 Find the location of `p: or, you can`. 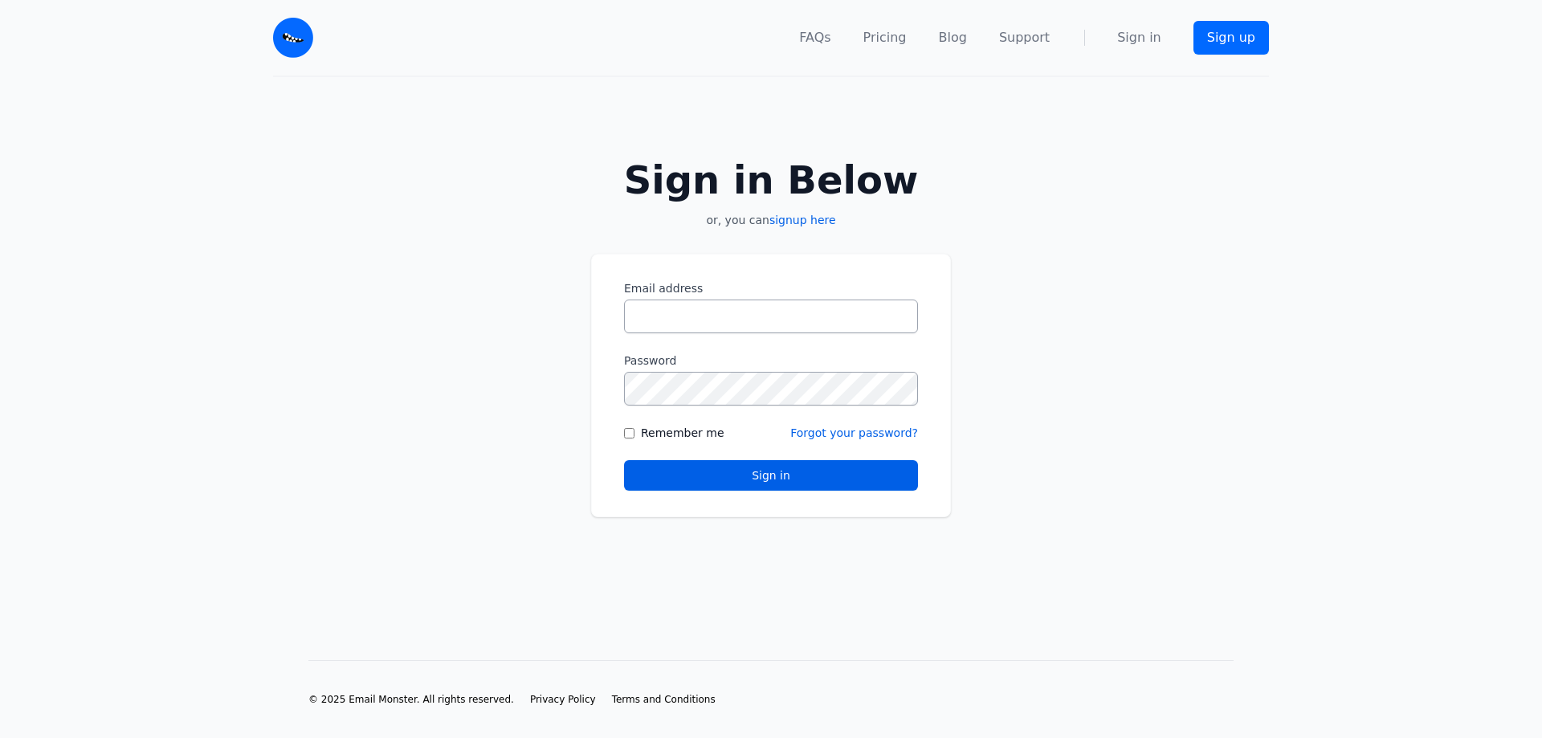

p: or, you can is located at coordinates (771, 220).